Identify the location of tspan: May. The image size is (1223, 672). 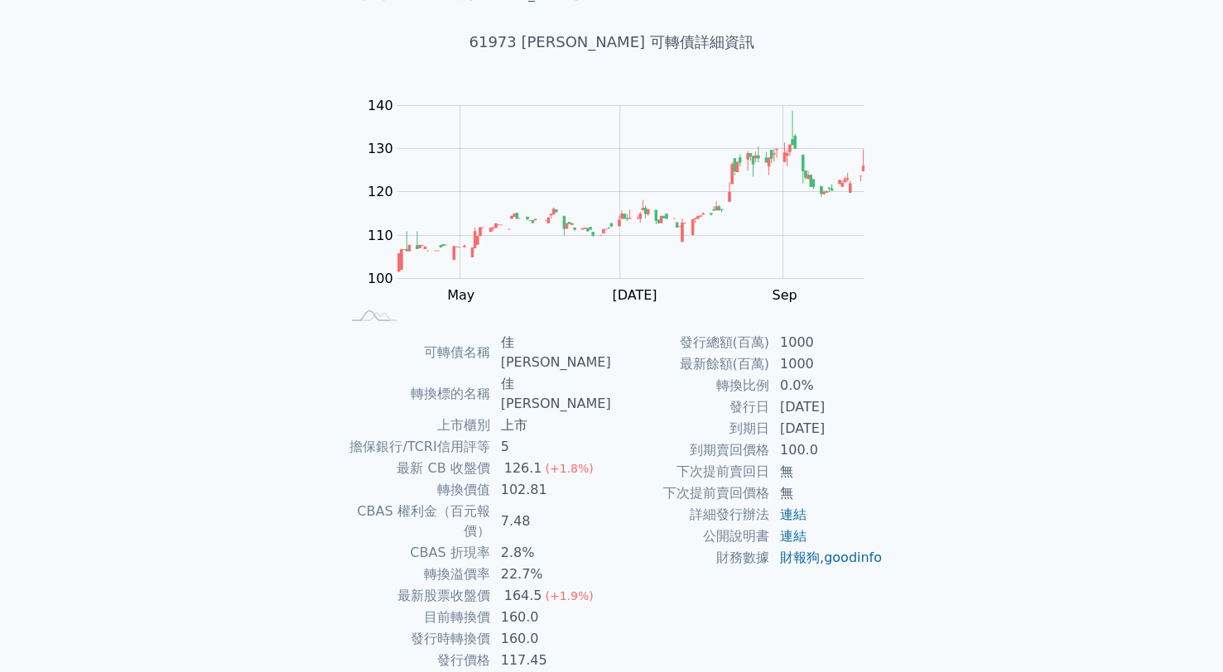
(460, 295).